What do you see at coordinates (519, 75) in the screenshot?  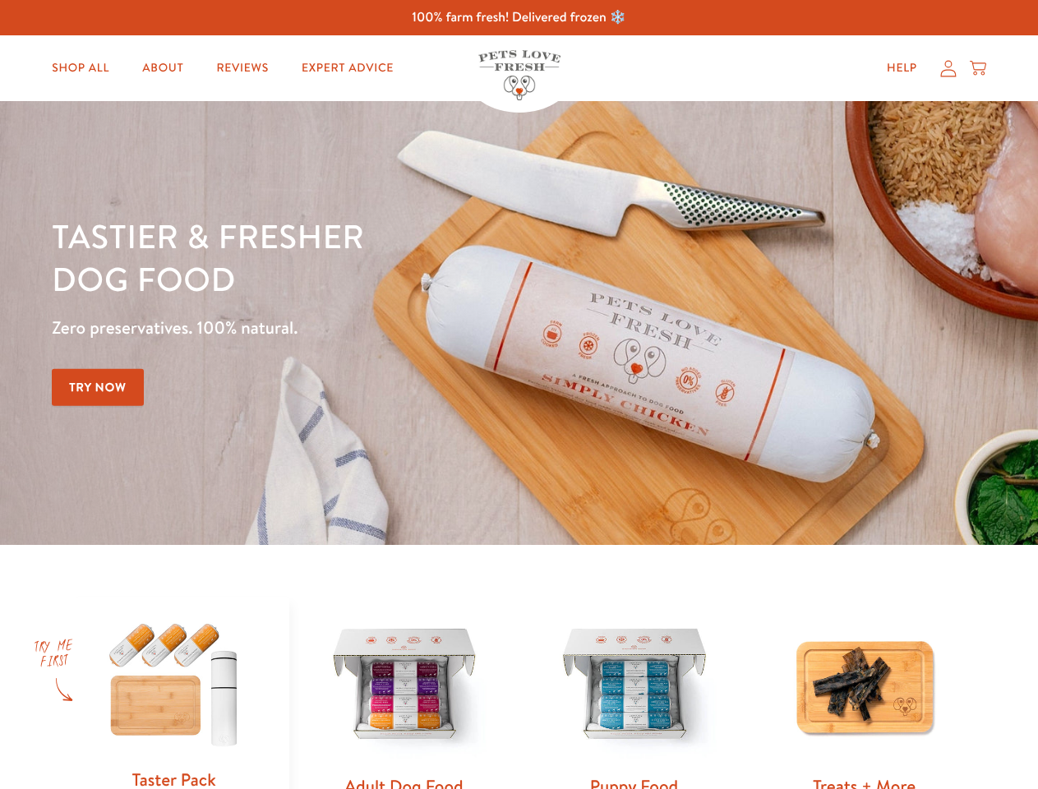 I see `img: Pets Love Fresh` at bounding box center [519, 75].